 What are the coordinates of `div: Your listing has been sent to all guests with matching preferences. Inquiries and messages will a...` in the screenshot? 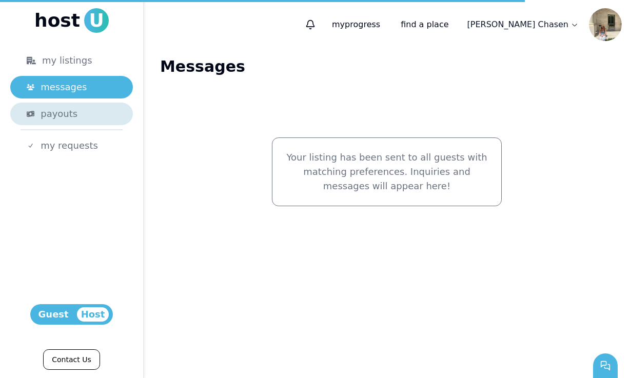 It's located at (387, 172).